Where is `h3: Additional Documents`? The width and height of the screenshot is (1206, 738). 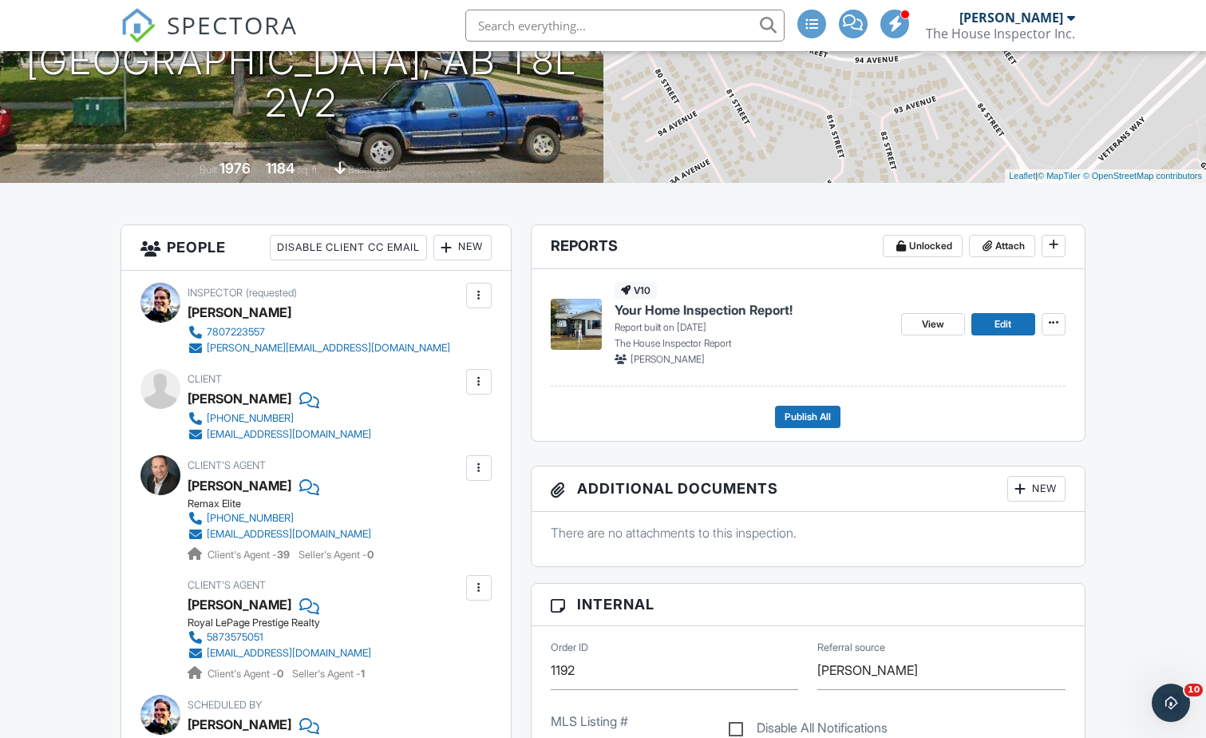
h3: Additional Documents is located at coordinates (808, 489).